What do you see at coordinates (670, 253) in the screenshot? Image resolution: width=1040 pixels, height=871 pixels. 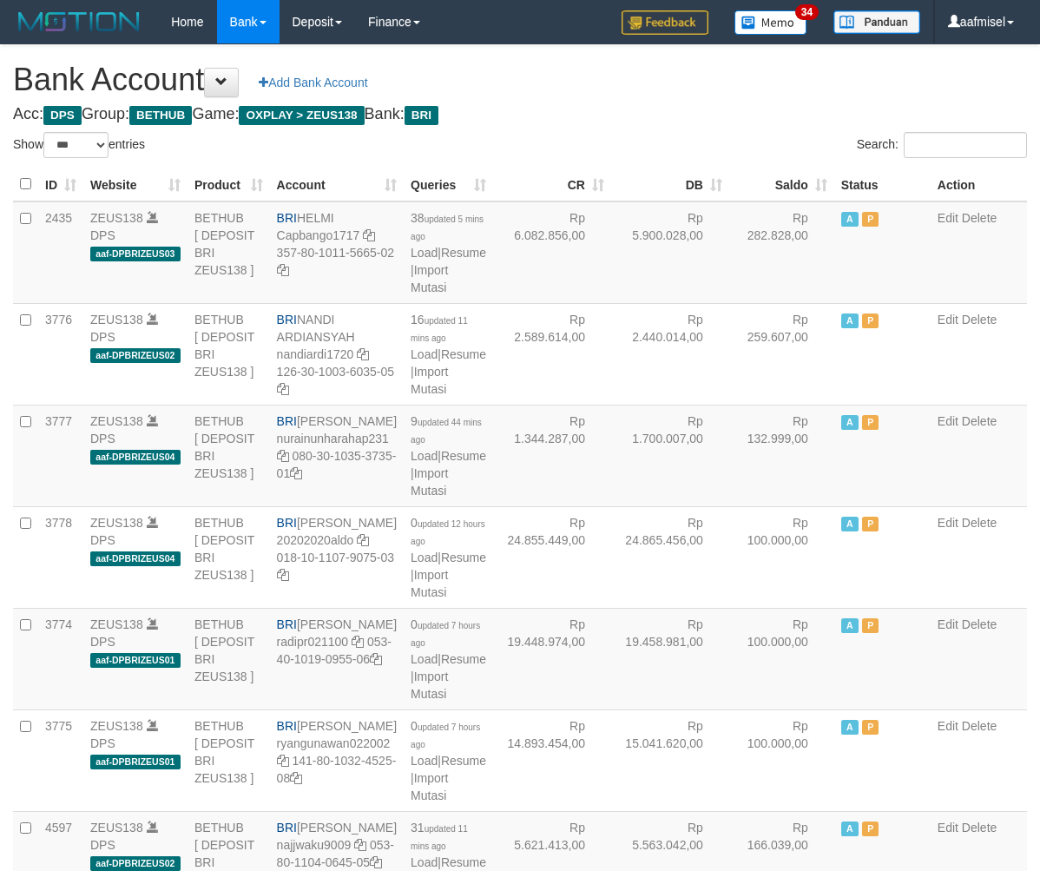 I see `td: Rp 5.900.028,00` at bounding box center [670, 253].